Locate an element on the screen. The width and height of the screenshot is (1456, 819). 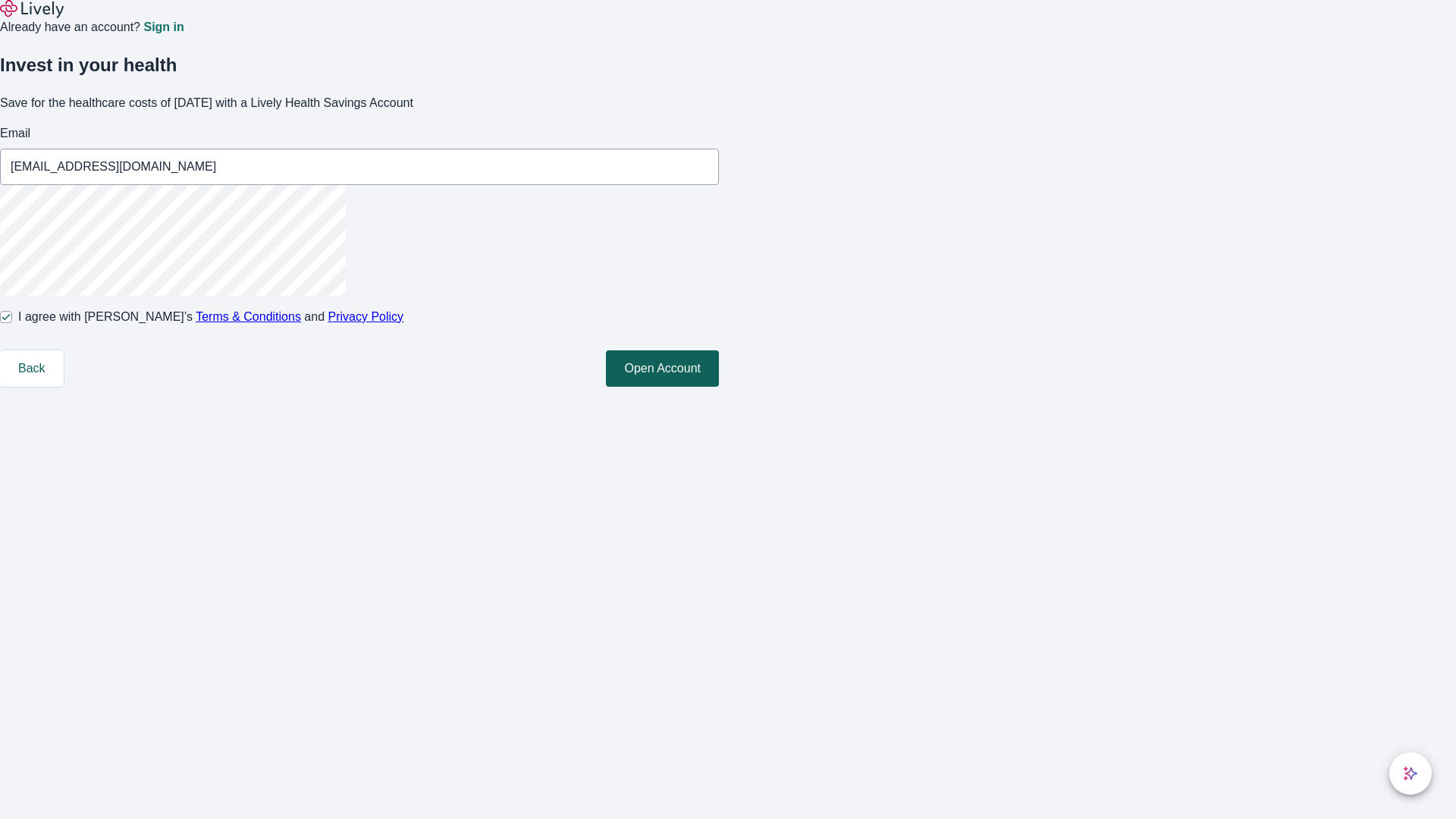
svg: Lively AI Assistant is located at coordinates (1411, 774).